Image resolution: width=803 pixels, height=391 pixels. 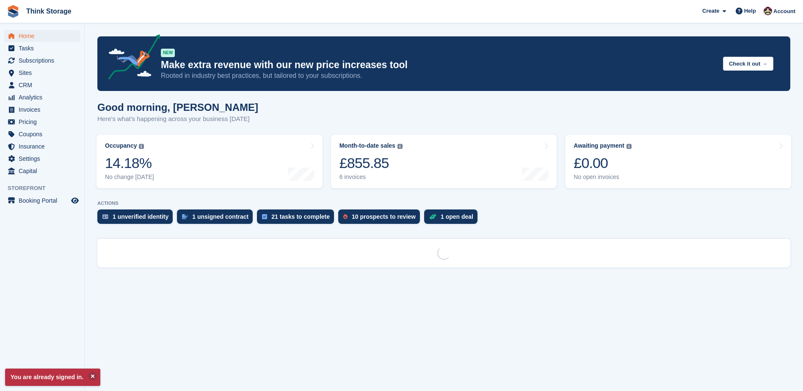 What do you see at coordinates (438, 65) in the screenshot?
I see `p: Make extra revenue with our new price increases tool` at bounding box center [438, 65].